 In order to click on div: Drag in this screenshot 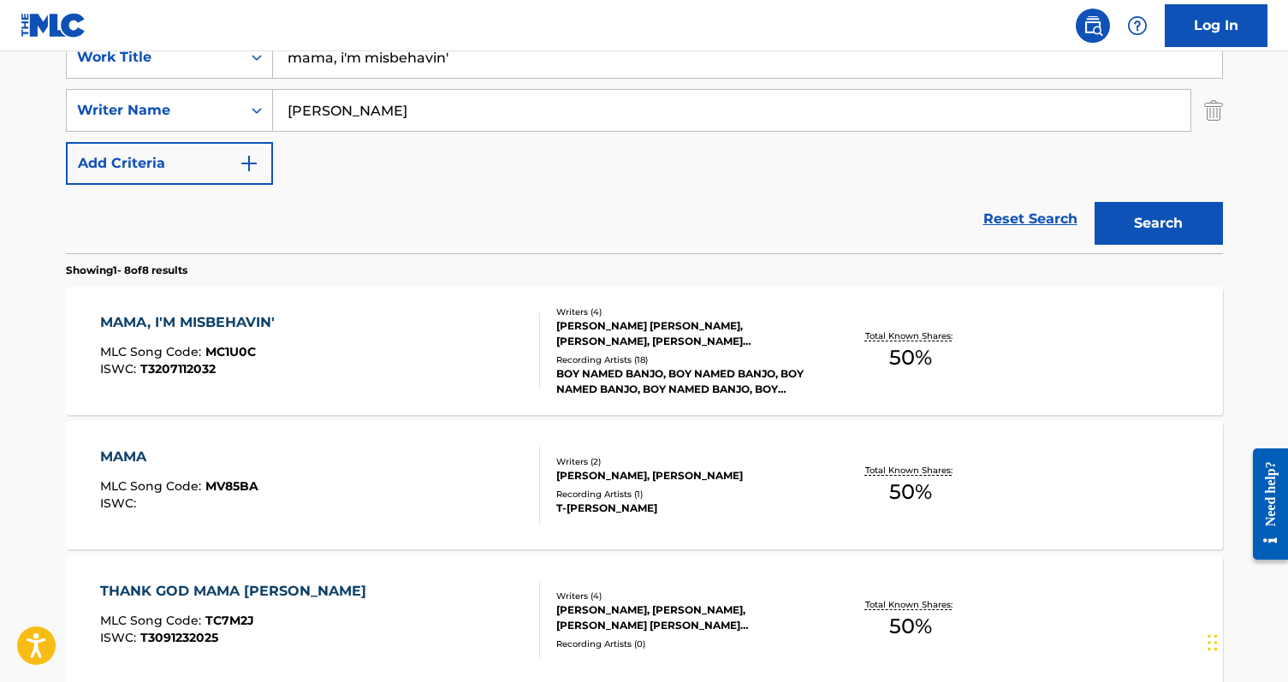, I will do `click(1212, 643)`.